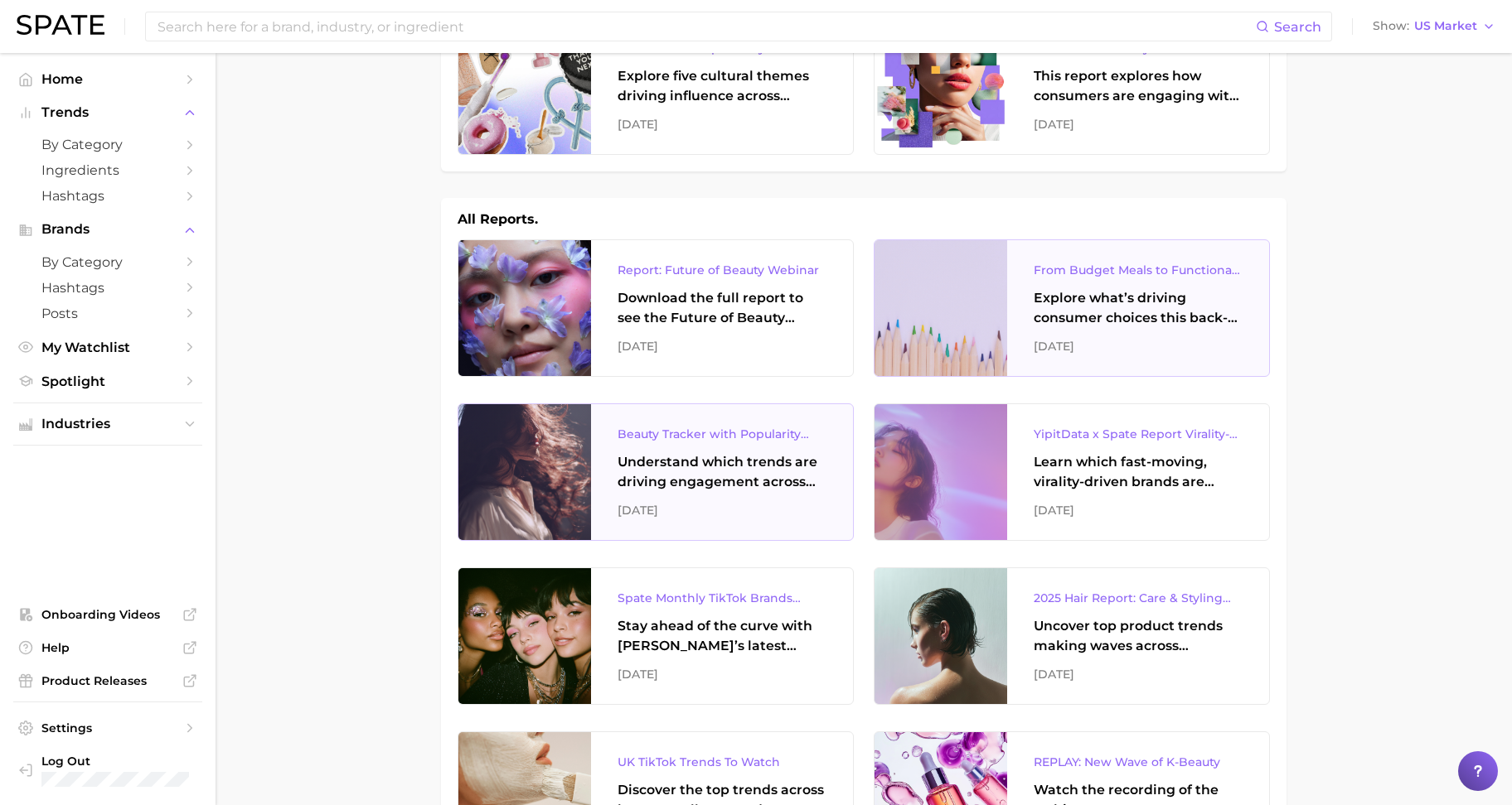 This screenshot has width=1512, height=805. I want to click on span: Search, so click(1297, 27).